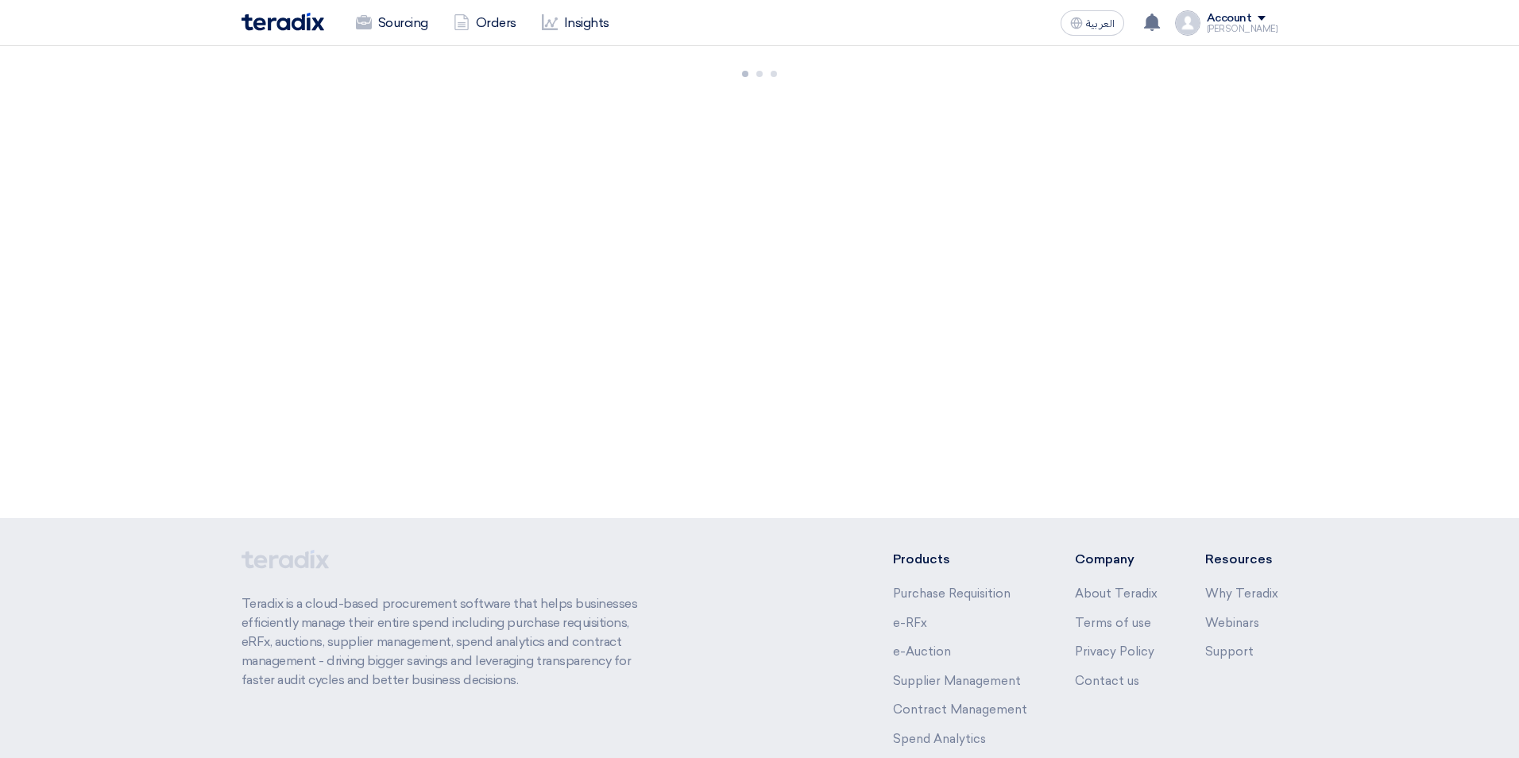  I want to click on a: Purchase Requisition, so click(952, 593).